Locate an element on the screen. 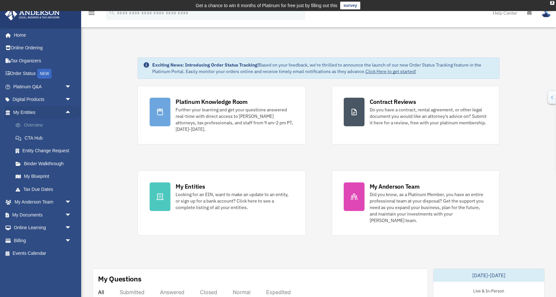 This screenshot has height=297, width=556. img: User Pic is located at coordinates (546, 13).